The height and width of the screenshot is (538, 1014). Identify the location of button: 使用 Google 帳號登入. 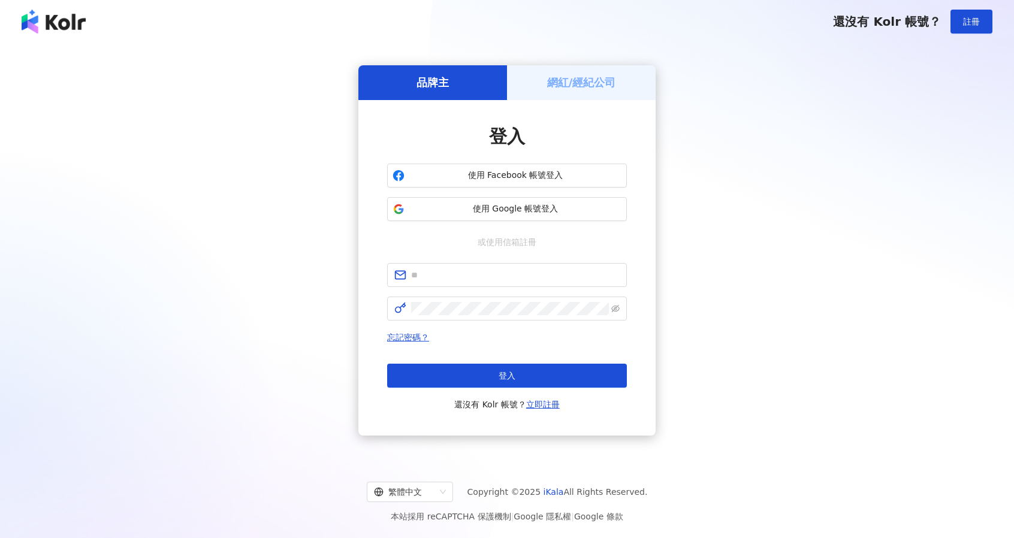
(507, 209).